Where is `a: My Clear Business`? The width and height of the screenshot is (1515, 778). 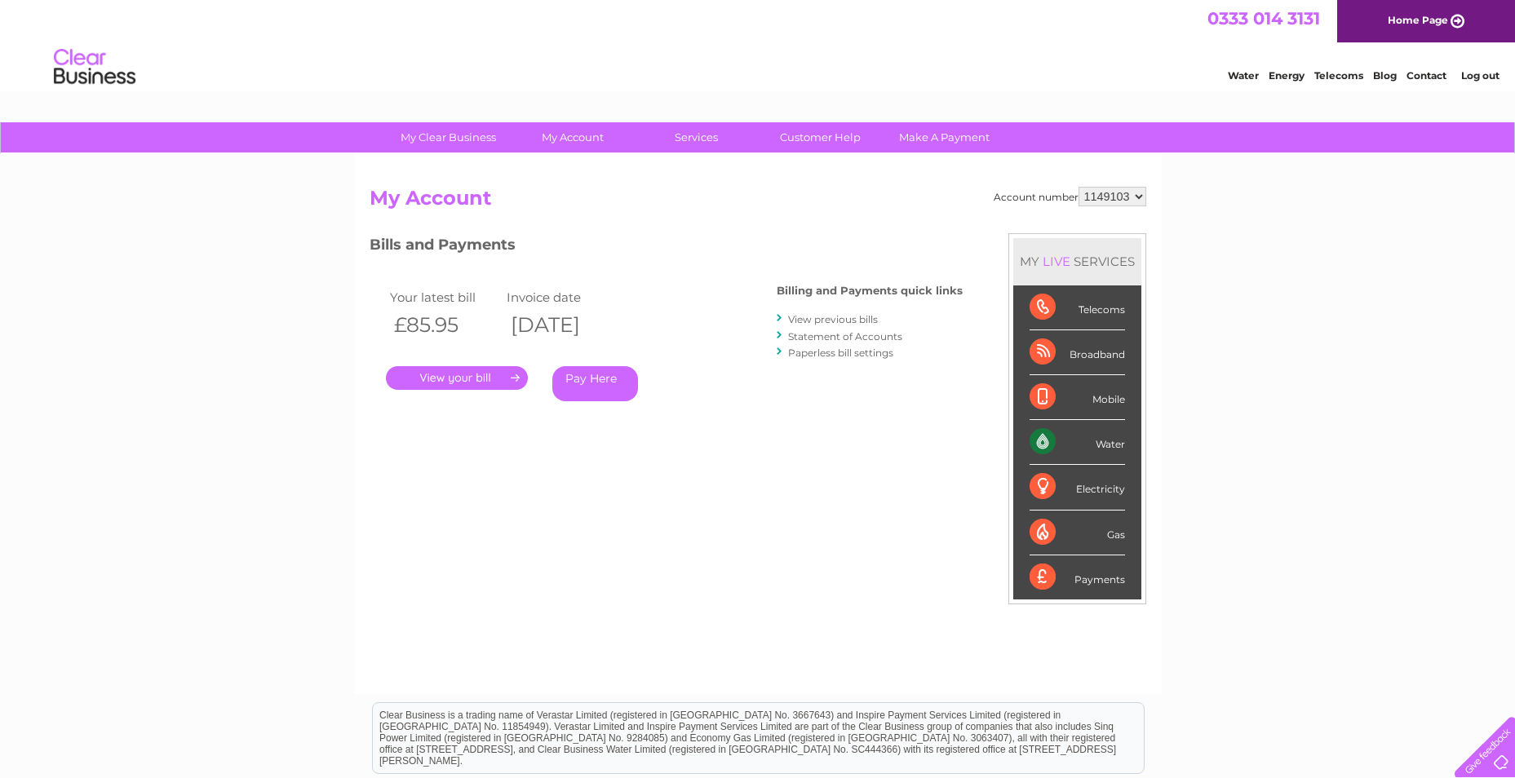
a: My Clear Business is located at coordinates (448, 137).